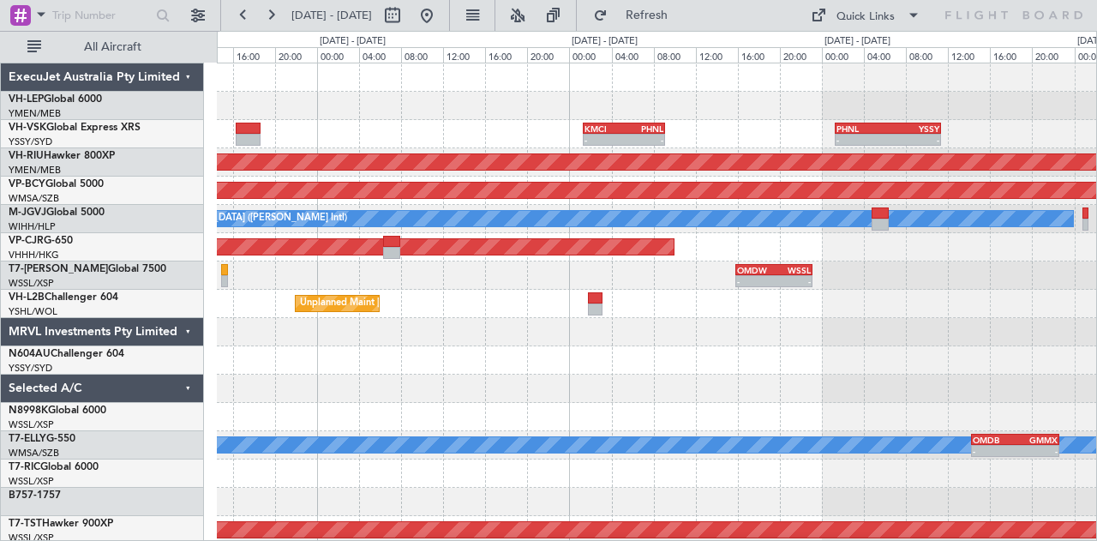 Image resolution: width=1097 pixels, height=541 pixels. I want to click on a: VHHH/HKG, so click(33, 255).